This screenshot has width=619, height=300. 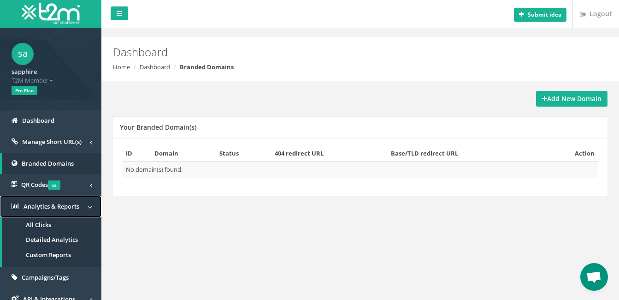 What do you see at coordinates (52, 239) in the screenshot?
I see `a: Detailed Analytics` at bounding box center [52, 239].